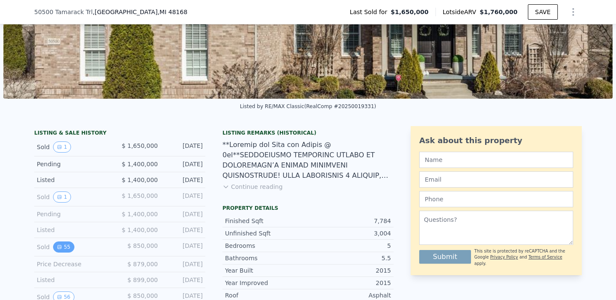 Image resolution: width=616 pixels, height=300 pixels. I want to click on button: Submit, so click(445, 257).